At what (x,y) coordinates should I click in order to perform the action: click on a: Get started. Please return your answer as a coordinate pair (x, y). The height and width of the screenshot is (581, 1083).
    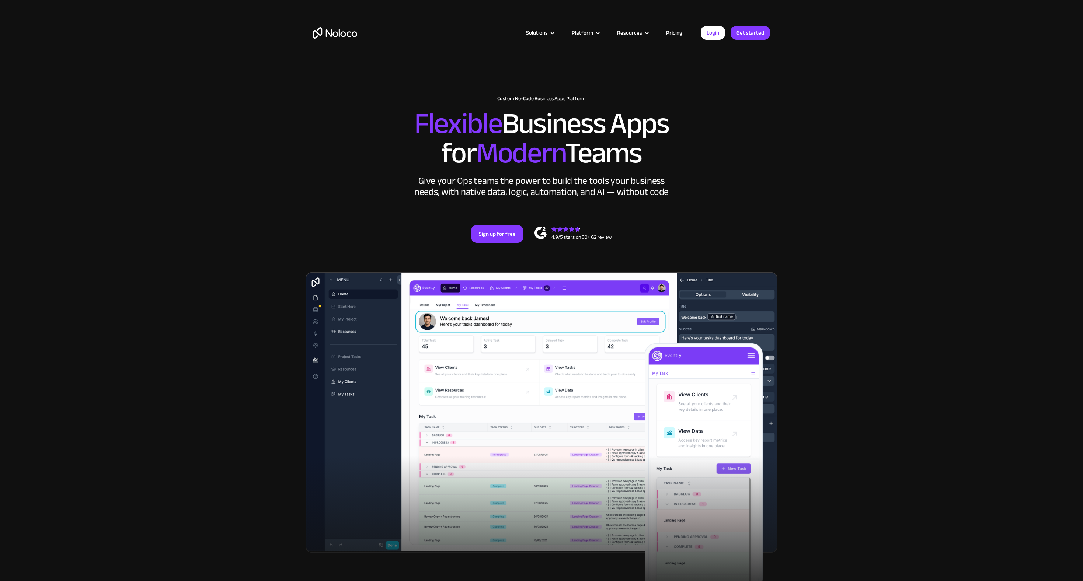
    Looking at the image, I should click on (750, 33).